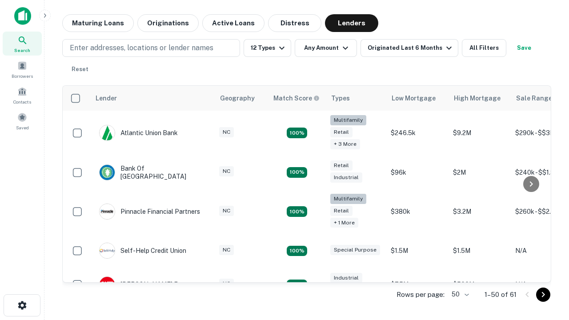 The width and height of the screenshot is (569, 320). What do you see at coordinates (543, 295) in the screenshot?
I see `button: Go to next page` at bounding box center [543, 295].